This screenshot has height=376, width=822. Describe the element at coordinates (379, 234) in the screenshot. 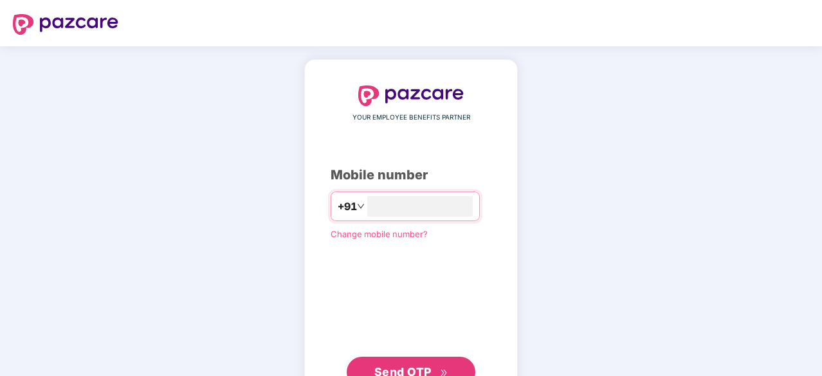

I see `a: Change mobile number?` at that location.